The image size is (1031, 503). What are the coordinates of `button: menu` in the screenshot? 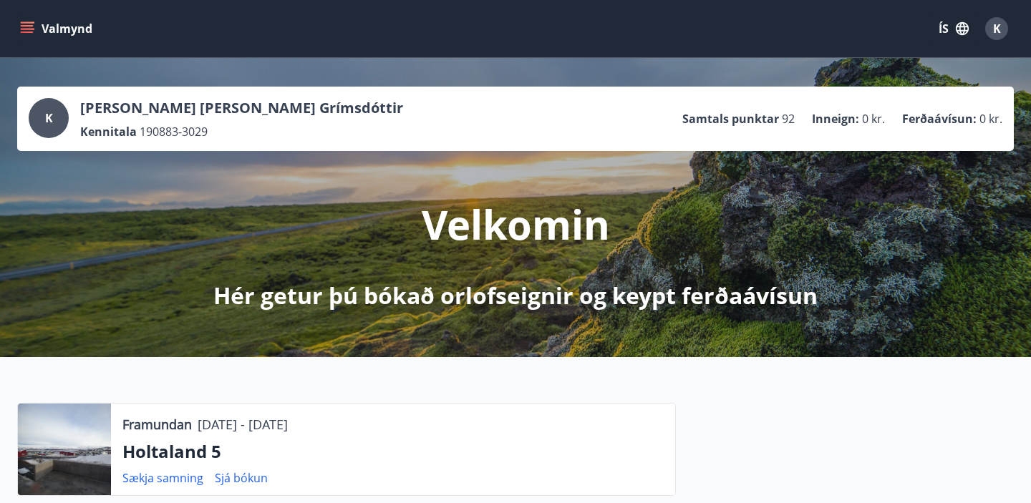 It's located at (57, 29).